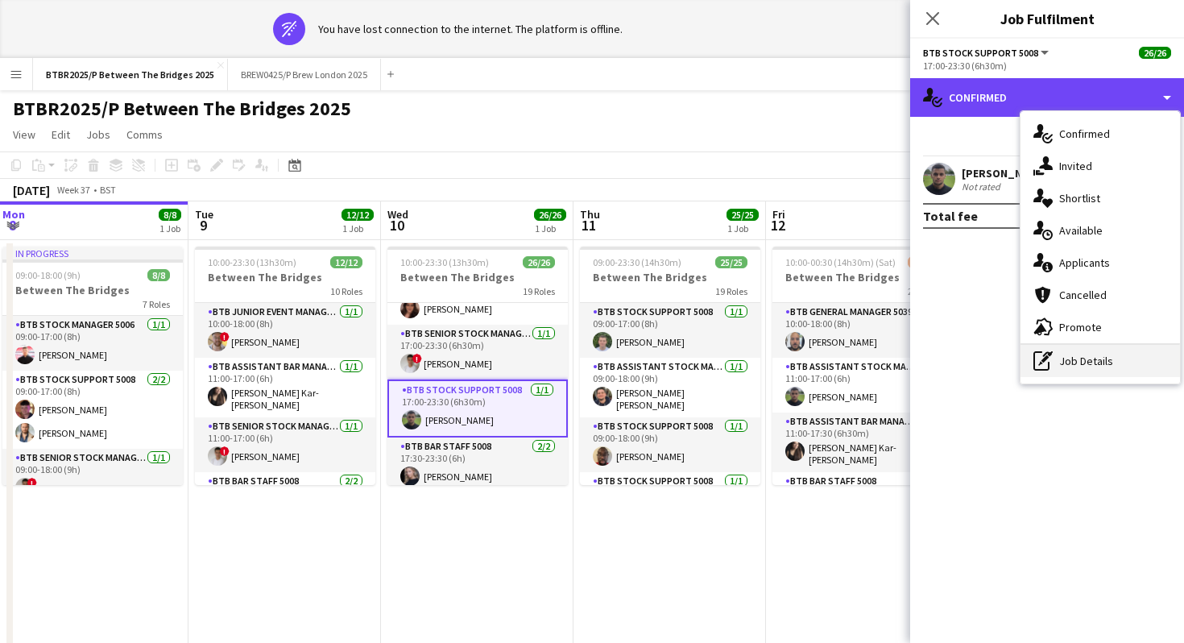  Describe the element at coordinates (98, 135) in the screenshot. I see `span: Jobs` at that location.